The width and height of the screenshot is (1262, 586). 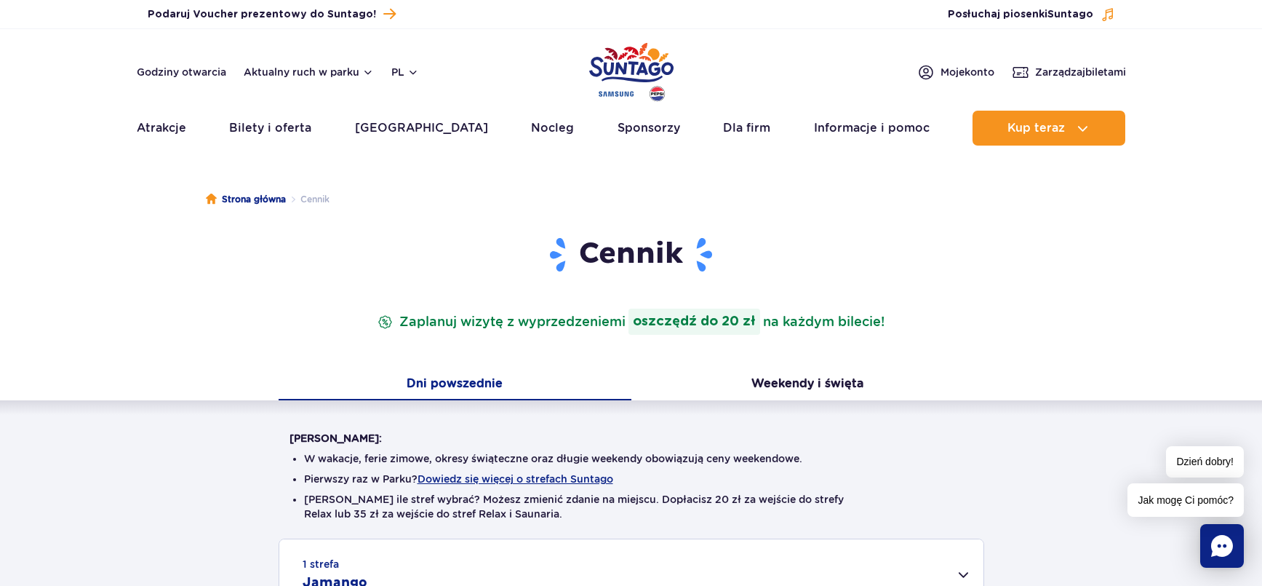 I want to click on a: Godziny otwarcia, so click(x=181, y=72).